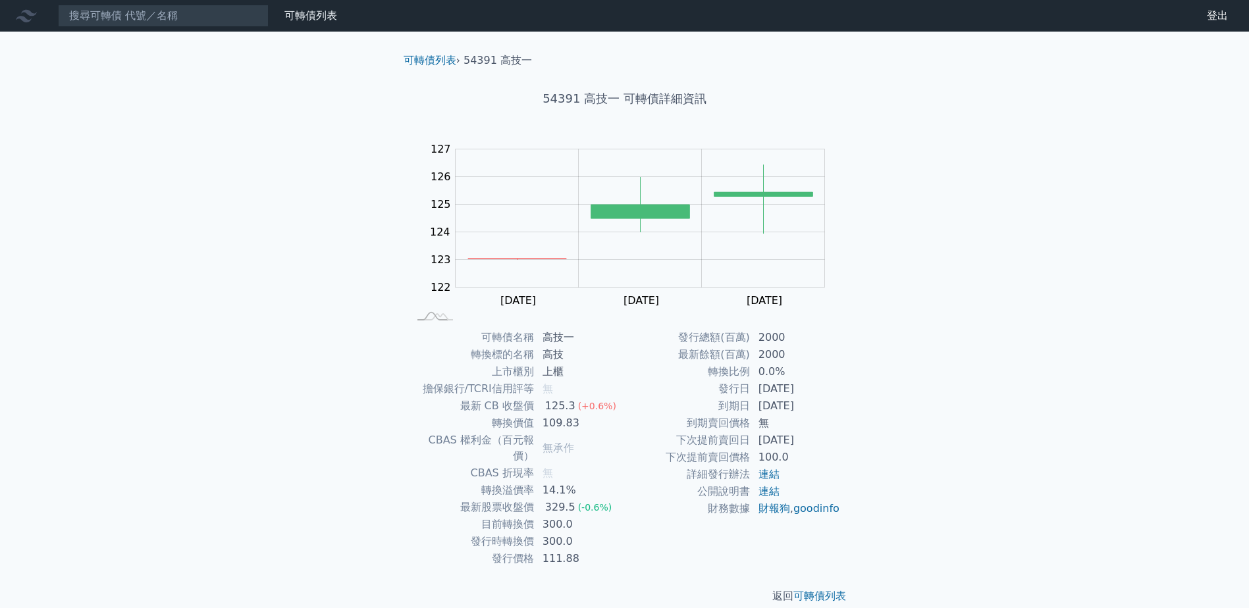  Describe the element at coordinates (579, 338) in the screenshot. I see `td: 高技一` at that location.